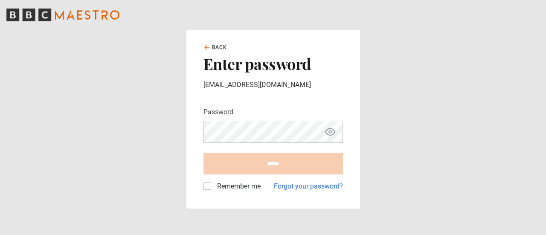  What do you see at coordinates (63, 15) in the screenshot?
I see `svg: BBC Maestro` at bounding box center [63, 15].